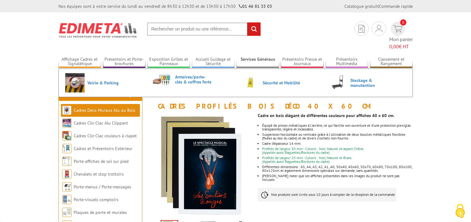  I want to click on img: Porte-affiches de sol sur pied, so click(67, 161).